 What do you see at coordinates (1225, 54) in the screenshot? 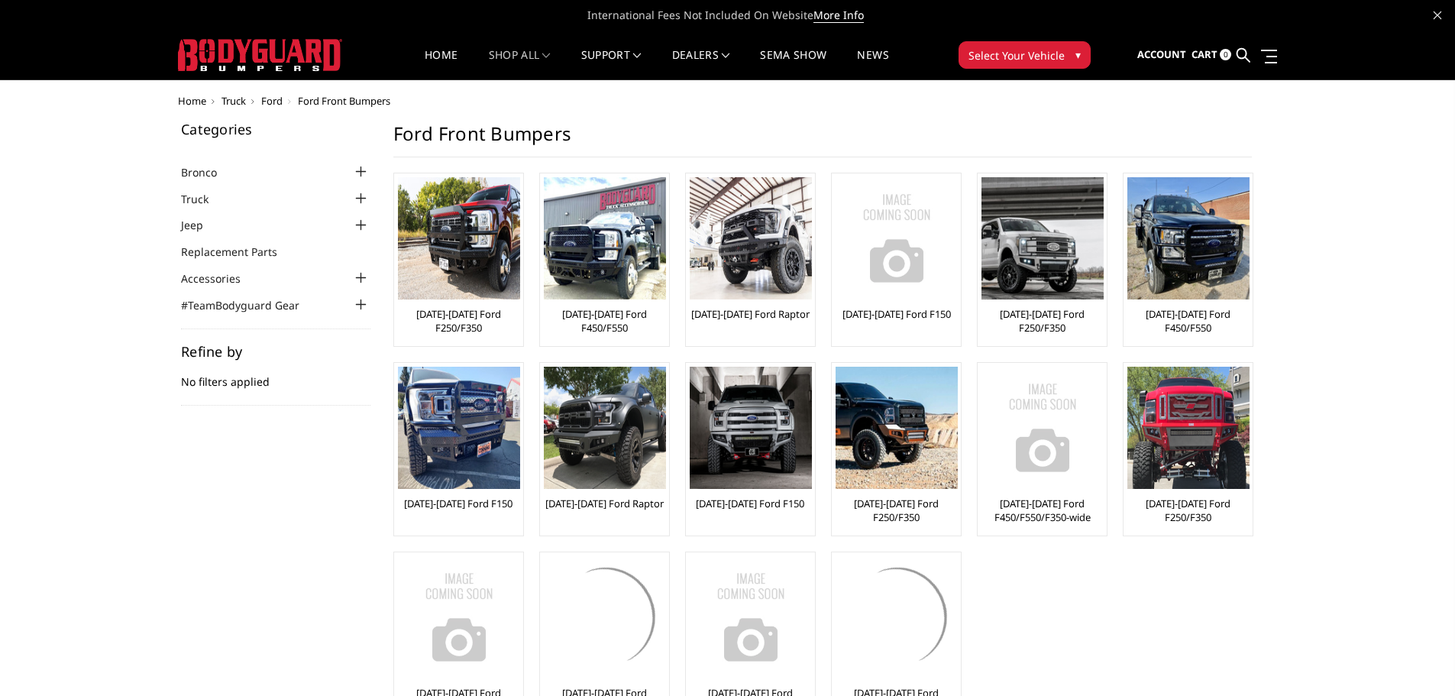
I see `span: 0` at bounding box center [1225, 54].